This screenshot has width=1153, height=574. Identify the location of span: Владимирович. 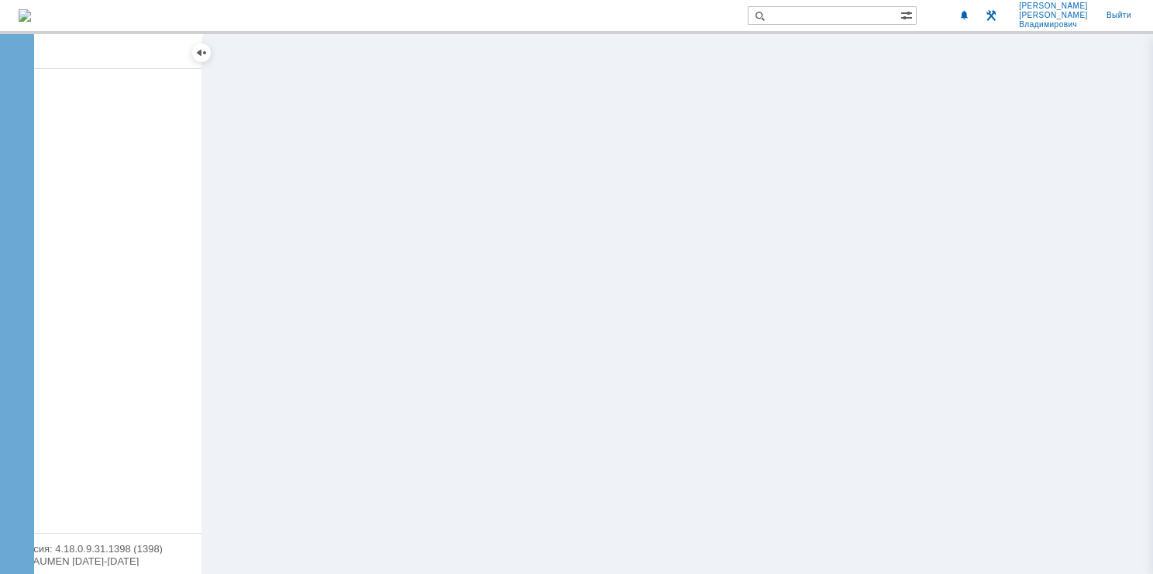
(1048, 25).